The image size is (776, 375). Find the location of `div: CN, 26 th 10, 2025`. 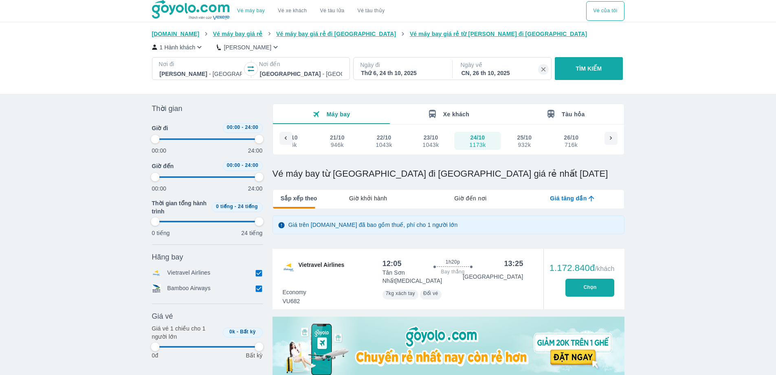

div: CN, 26 th 10, 2025 is located at coordinates (503, 73).